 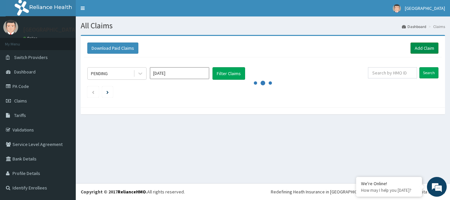 What do you see at coordinates (93, 92) in the screenshot?
I see `a: Previous page` at bounding box center [93, 92].